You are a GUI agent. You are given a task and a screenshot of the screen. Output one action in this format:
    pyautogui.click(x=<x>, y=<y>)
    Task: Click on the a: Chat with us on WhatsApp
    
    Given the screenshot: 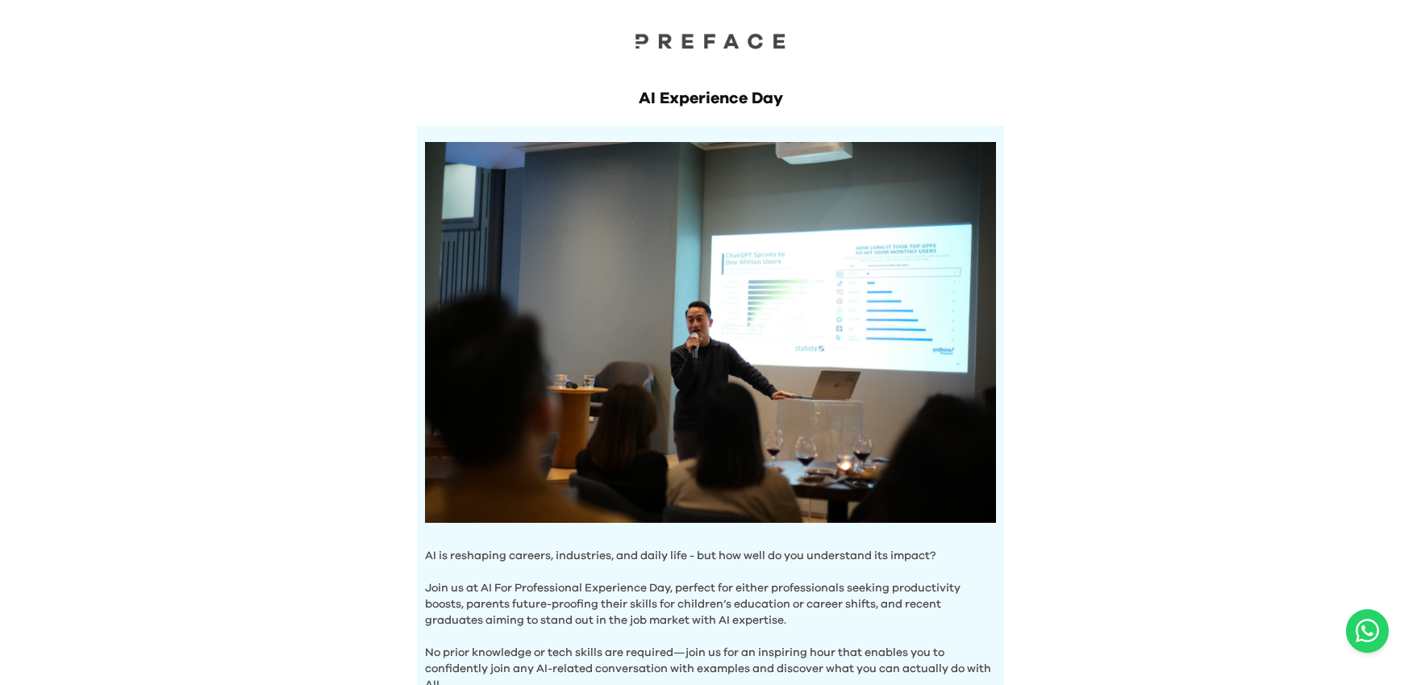 What is the action you would take?
    pyautogui.click(x=1367, y=631)
    